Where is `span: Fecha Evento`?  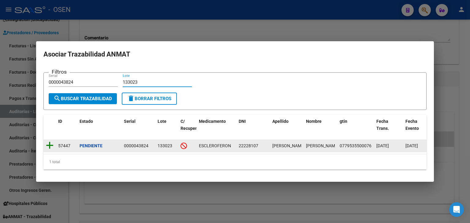
span: Fecha Evento is located at coordinates (412, 125).